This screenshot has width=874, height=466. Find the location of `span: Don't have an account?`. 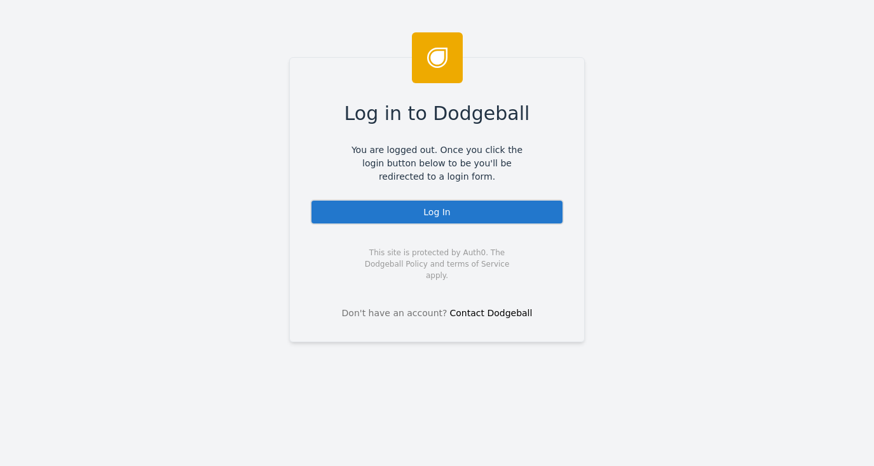

span: Don't have an account? is located at coordinates (395, 313).